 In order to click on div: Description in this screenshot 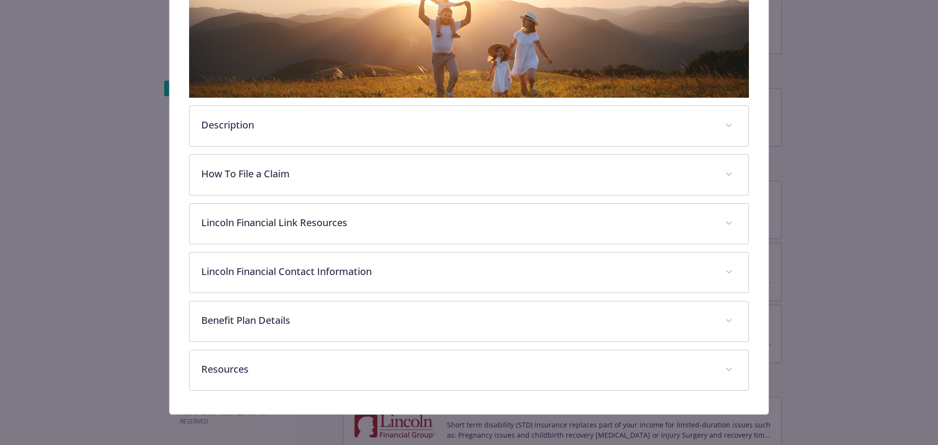, I will do `click(469, 126)`.